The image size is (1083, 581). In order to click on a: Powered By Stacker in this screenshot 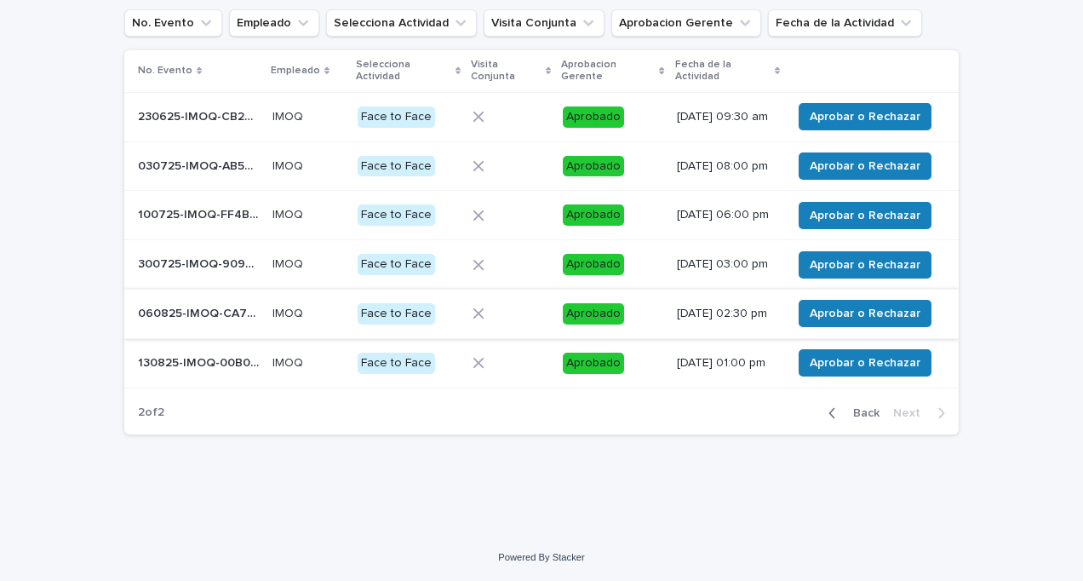, I will do `click(541, 557)`.